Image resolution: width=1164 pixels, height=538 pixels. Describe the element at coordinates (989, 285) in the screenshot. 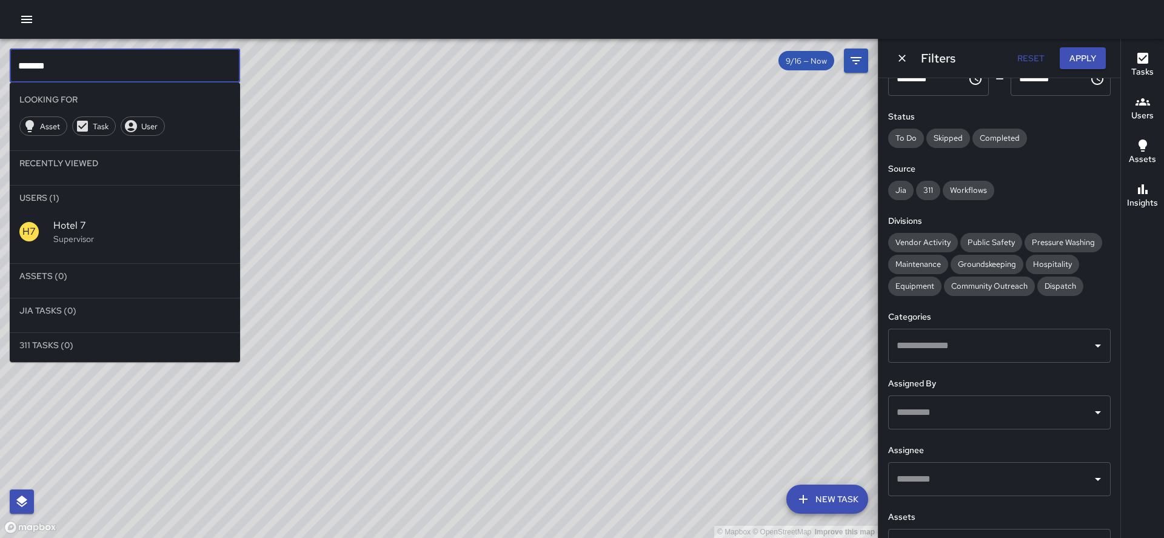

I see `span: Community Outreach` at that location.